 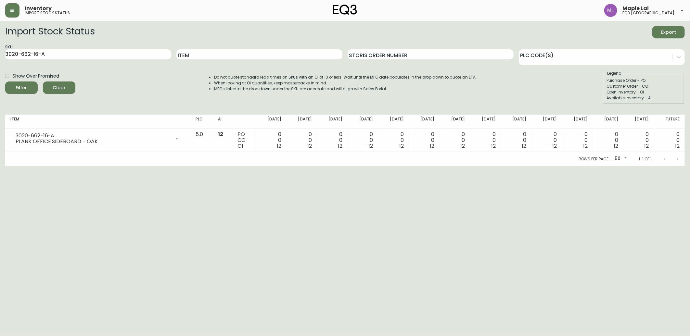 I want to click on div: 3020-662-16-APLANK OFFICE SIDEBOARD - OAK, so click(x=98, y=139).